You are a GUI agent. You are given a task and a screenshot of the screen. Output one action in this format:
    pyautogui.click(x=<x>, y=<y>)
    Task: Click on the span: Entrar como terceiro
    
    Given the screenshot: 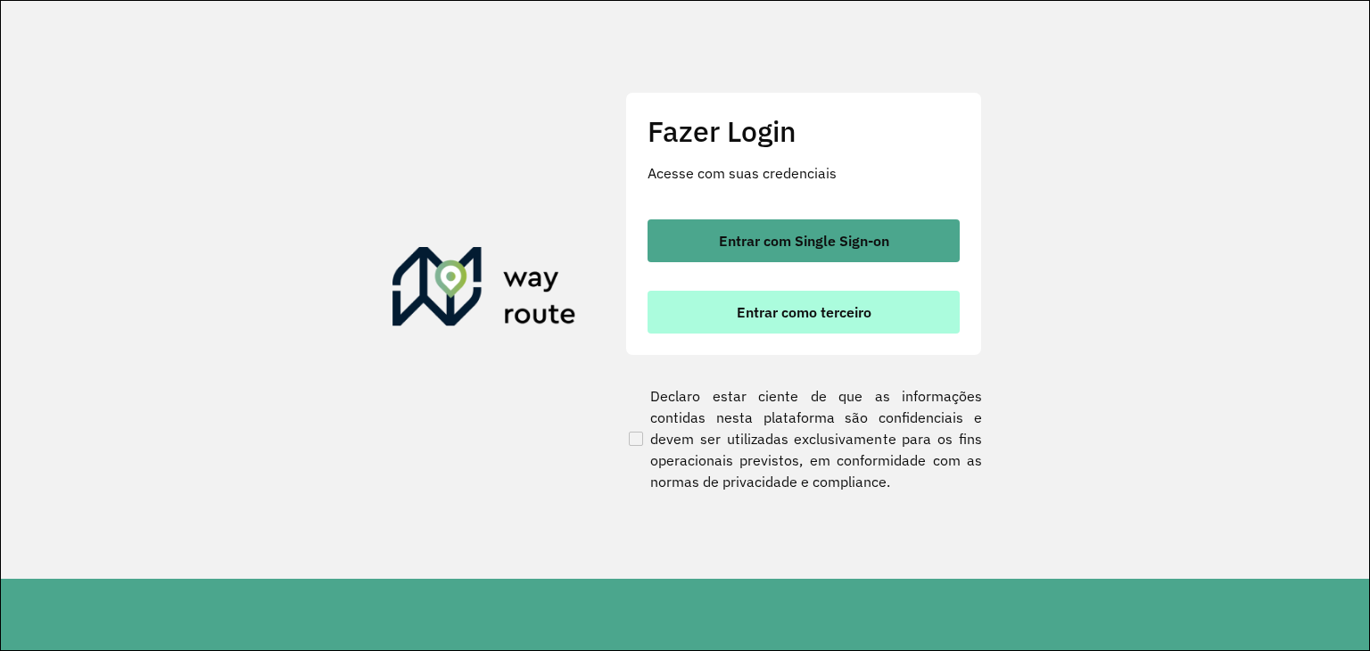 What is the action you would take?
    pyautogui.click(x=803, y=312)
    